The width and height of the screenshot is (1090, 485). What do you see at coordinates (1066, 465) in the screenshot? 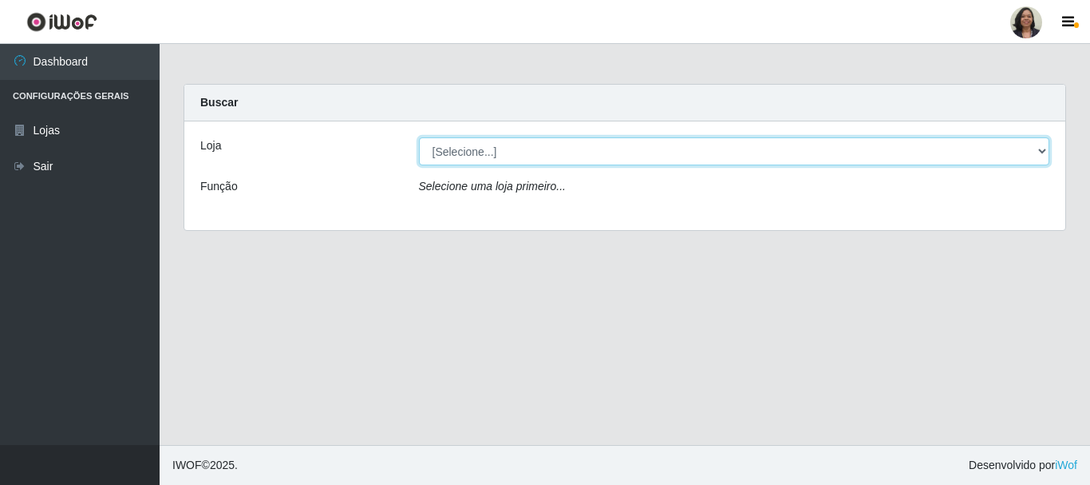
I see `a: iWof` at bounding box center [1066, 465].